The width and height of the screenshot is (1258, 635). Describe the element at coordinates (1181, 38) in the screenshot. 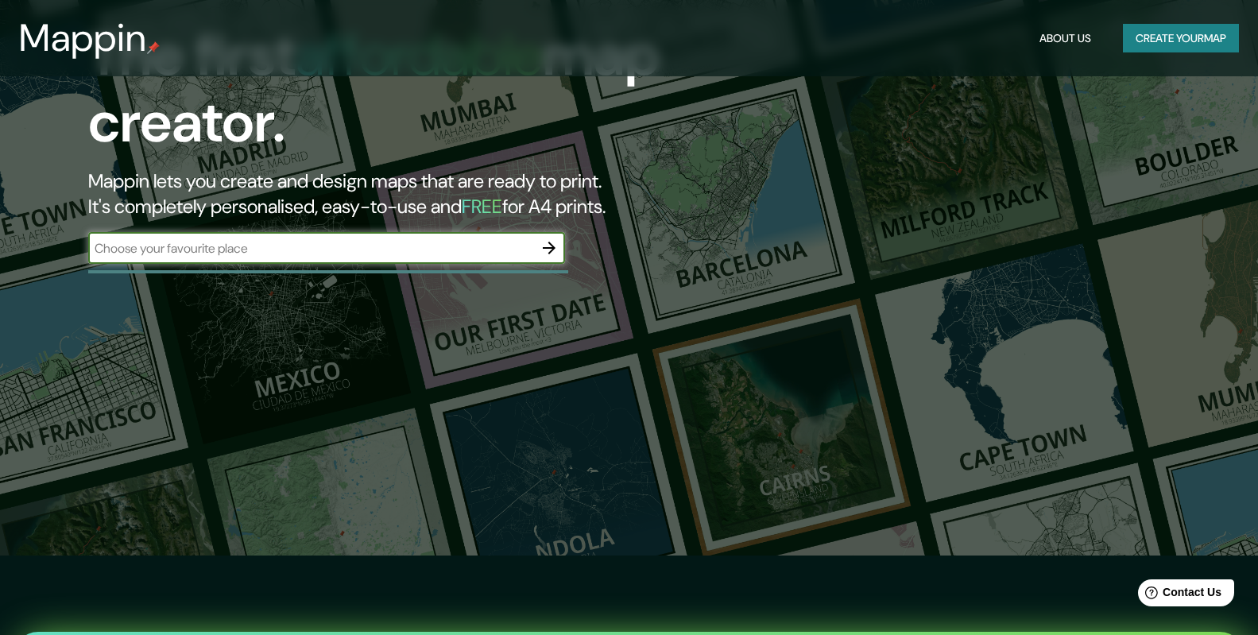

I see `button: Create yourmap` at that location.